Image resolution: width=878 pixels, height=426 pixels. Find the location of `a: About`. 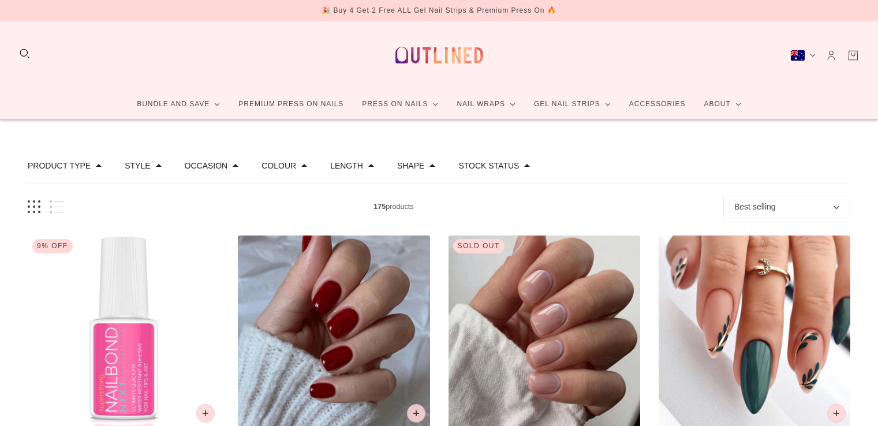

a: About is located at coordinates (722, 104).